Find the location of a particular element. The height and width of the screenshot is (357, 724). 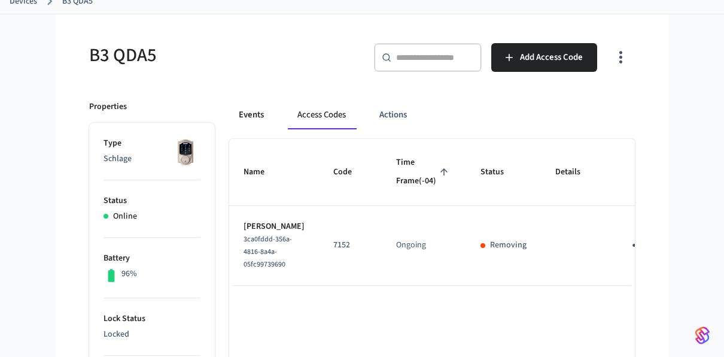

p: Battery is located at coordinates (152, 258).